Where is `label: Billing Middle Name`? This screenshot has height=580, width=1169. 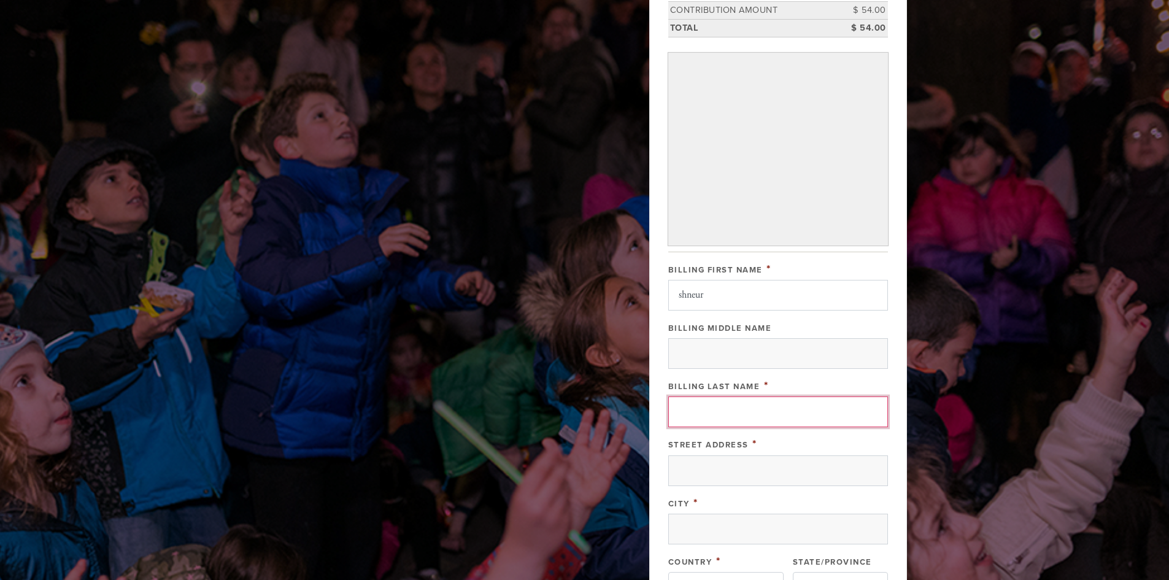 label: Billing Middle Name is located at coordinates (720, 328).